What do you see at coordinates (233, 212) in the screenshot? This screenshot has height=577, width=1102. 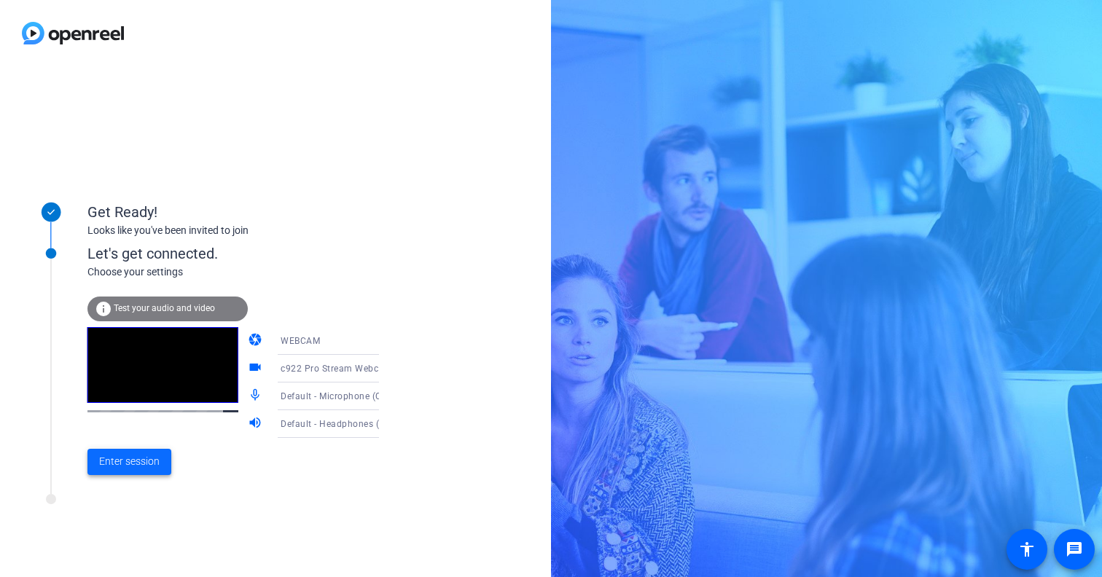 I see `div: Get Ready!` at bounding box center [233, 212].